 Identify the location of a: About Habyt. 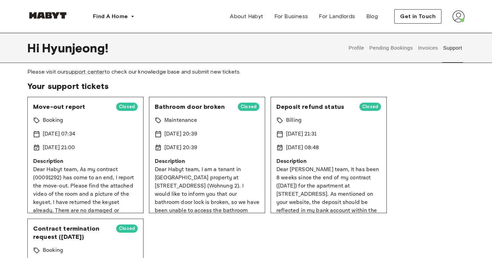
(246, 16).